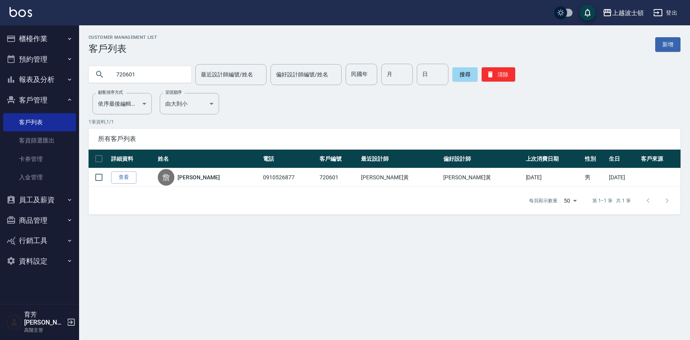 The width and height of the screenshot is (690, 340). I want to click on div: 依序最後編輯時間, so click(122, 104).